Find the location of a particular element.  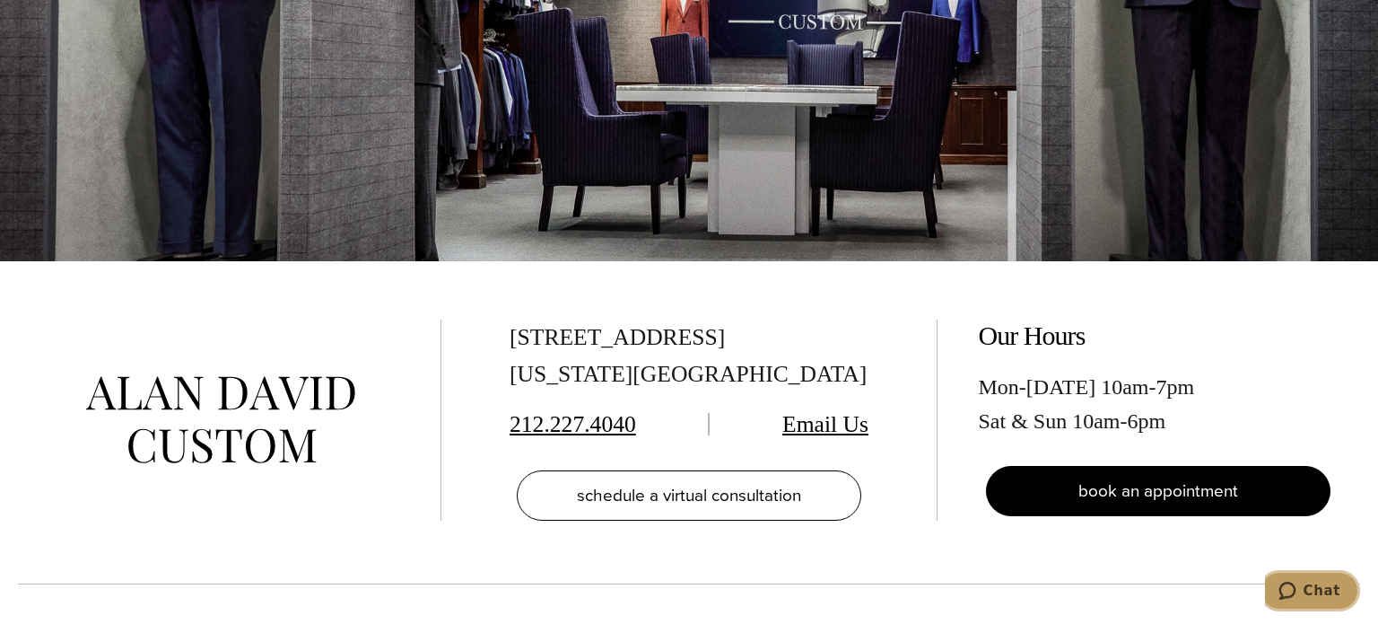

a: Email Us is located at coordinates (826, 424).